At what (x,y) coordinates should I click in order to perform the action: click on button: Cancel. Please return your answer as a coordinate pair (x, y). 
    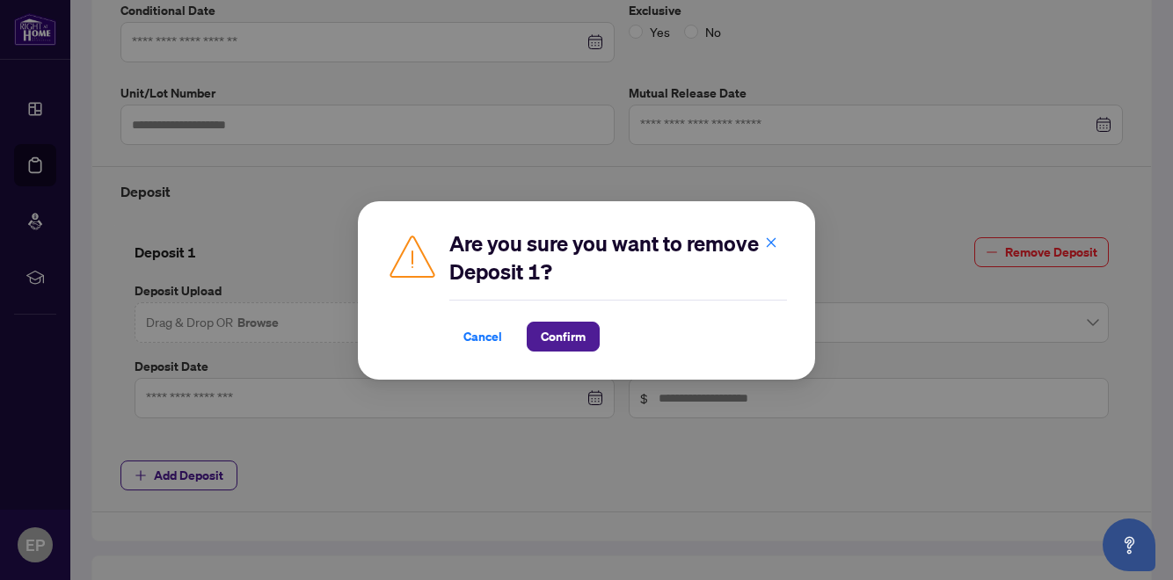
    Looking at the image, I should click on (483, 337).